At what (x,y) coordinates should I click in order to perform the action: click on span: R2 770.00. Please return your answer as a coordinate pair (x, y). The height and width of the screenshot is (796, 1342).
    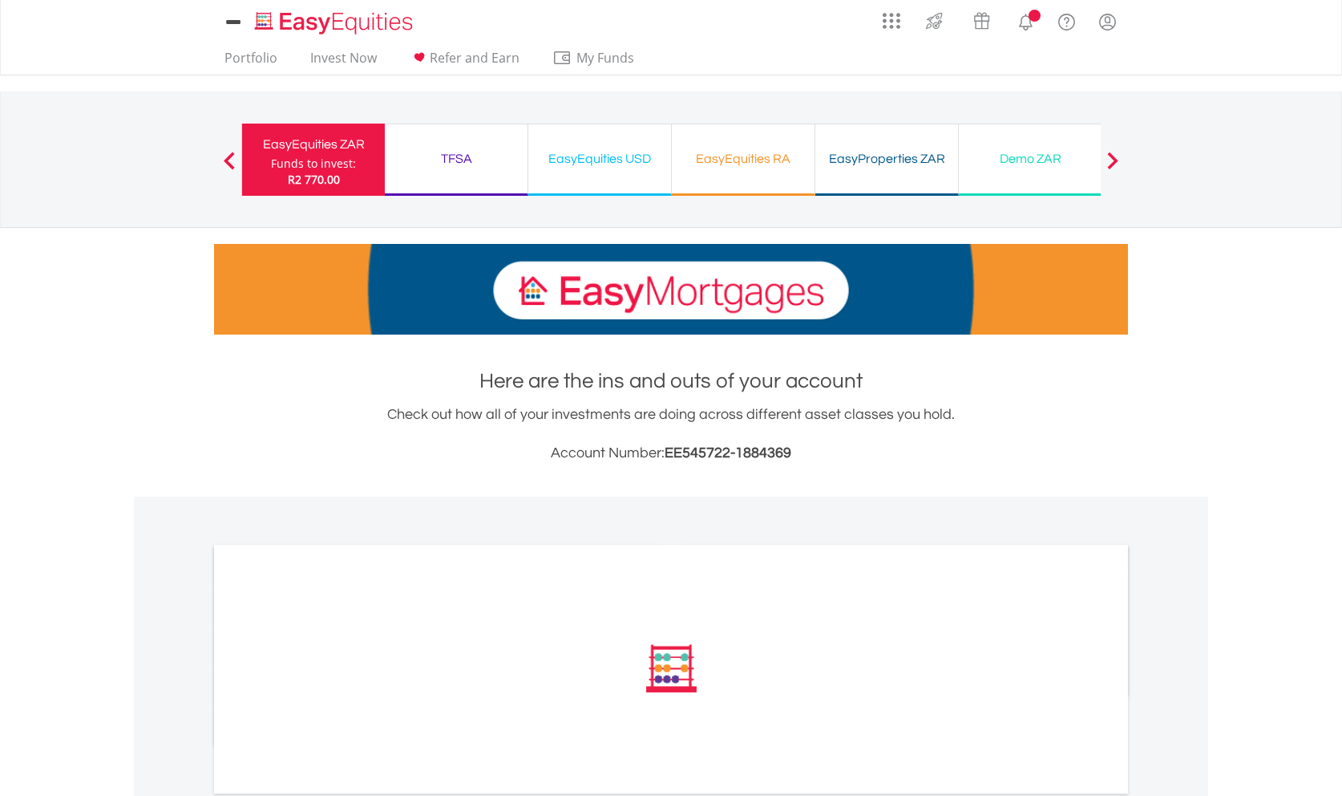
    Looking at the image, I should click on (314, 179).